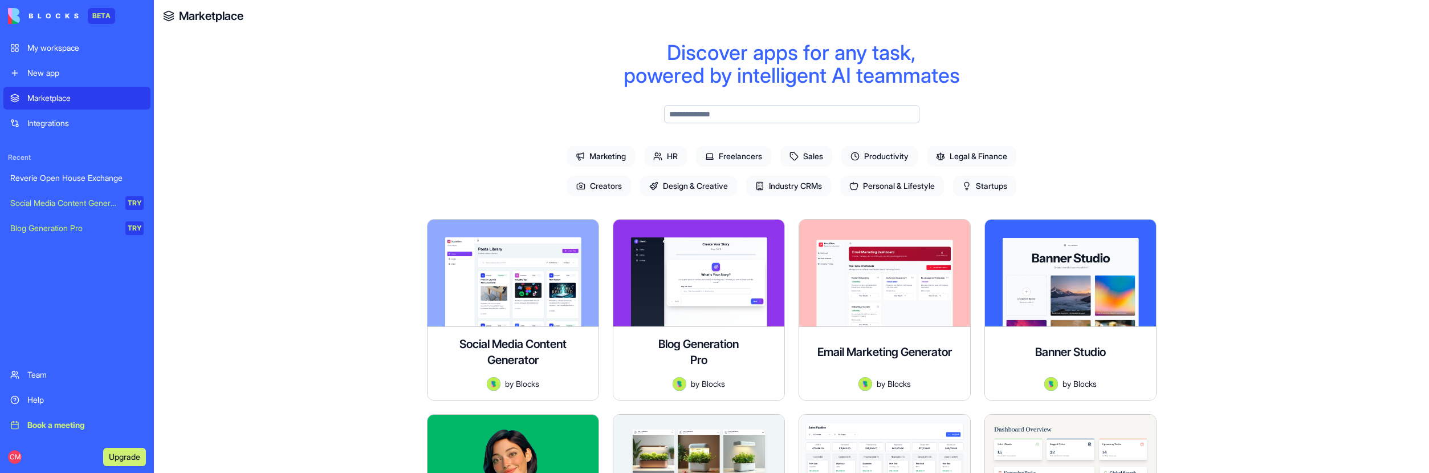  What do you see at coordinates (699, 352) in the screenshot?
I see `h4: Blog Generation Pro` at bounding box center [699, 352].